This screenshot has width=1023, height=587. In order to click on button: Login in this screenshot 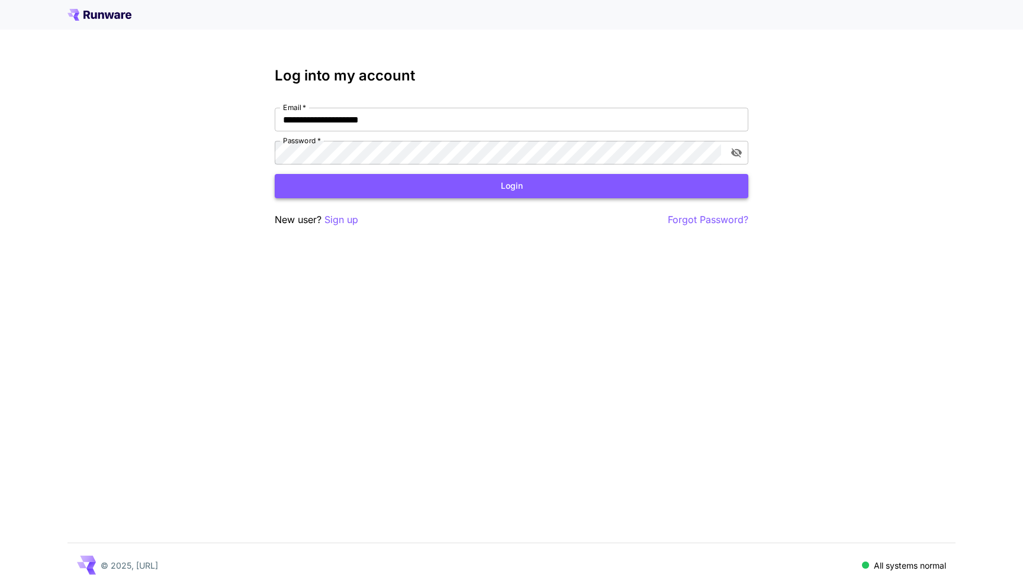, I will do `click(512, 186)`.